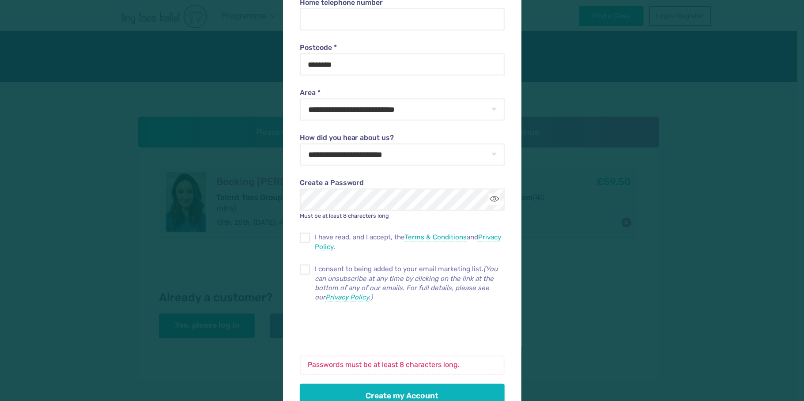 Image resolution: width=804 pixels, height=401 pixels. What do you see at coordinates (410, 242) in the screenshot?
I see `span: I have read, and I accept, the and .` at bounding box center [410, 242].